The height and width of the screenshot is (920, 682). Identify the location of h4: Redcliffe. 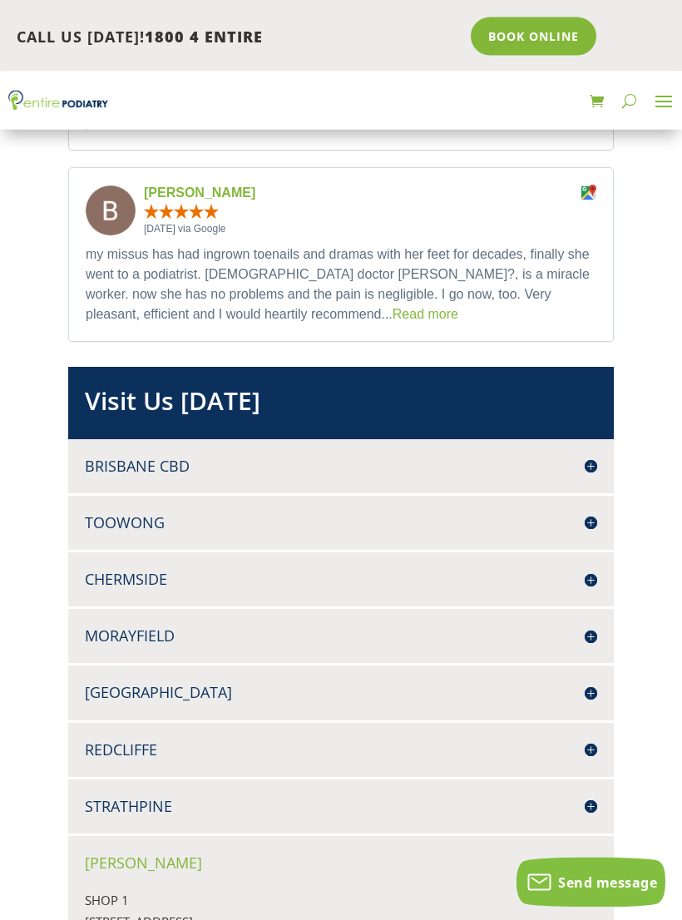
(341, 750).